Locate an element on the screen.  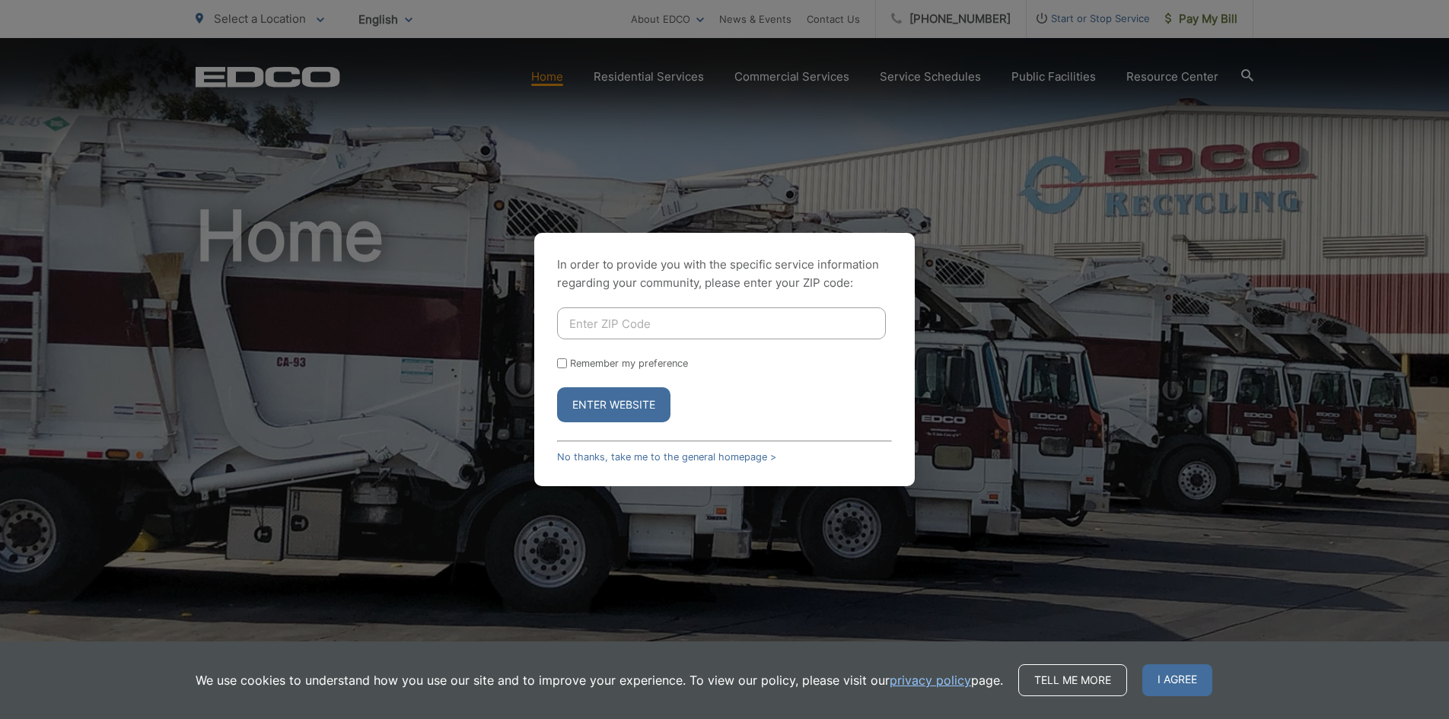
p: We use cookies to understand how you use our site and to improve your experience. To view our pol... is located at coordinates (599, 680).